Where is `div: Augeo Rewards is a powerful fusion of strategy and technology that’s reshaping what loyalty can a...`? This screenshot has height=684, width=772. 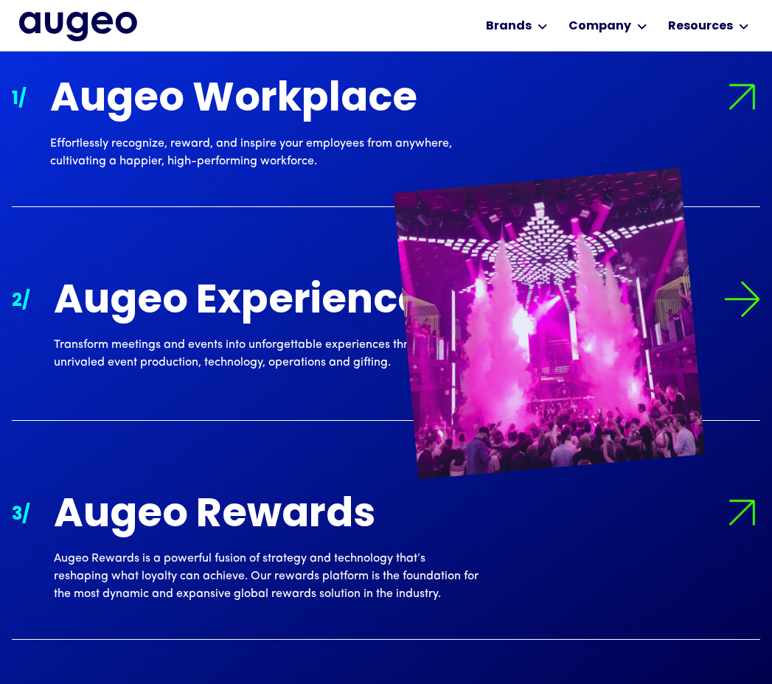 div: Augeo Rewards is a powerful fusion of strategy and technology that’s reshaping what loyalty can a... is located at coordinates (266, 577).